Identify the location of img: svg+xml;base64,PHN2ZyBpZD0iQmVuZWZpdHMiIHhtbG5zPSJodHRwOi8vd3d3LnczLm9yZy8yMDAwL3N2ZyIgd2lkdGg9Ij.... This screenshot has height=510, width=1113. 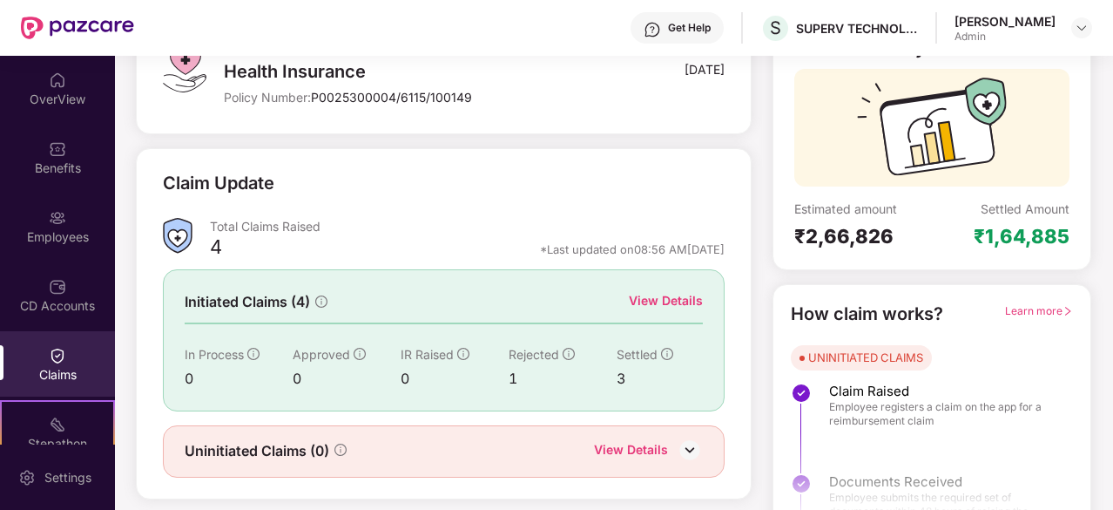
(57, 149).